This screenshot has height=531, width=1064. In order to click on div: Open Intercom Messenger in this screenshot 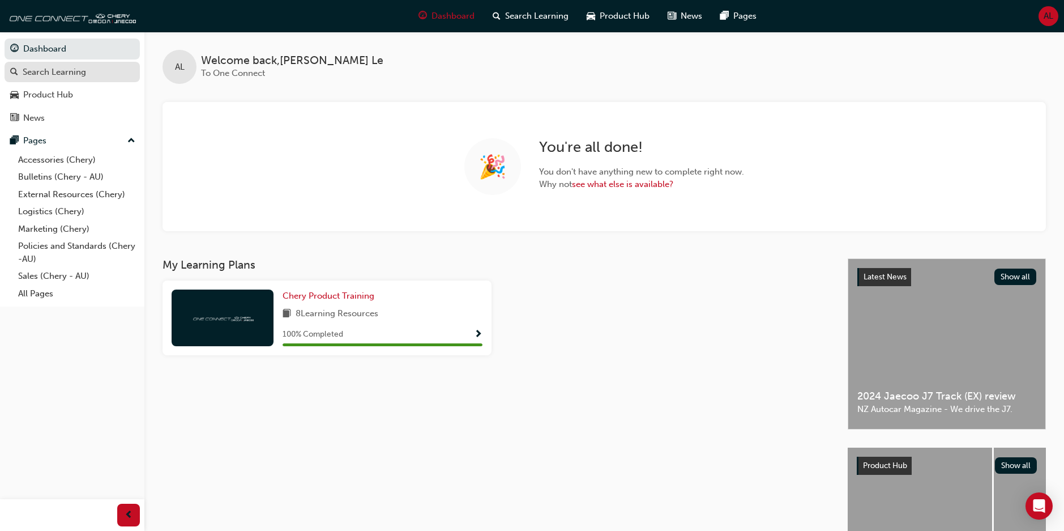, I will do `click(1039, 506)`.